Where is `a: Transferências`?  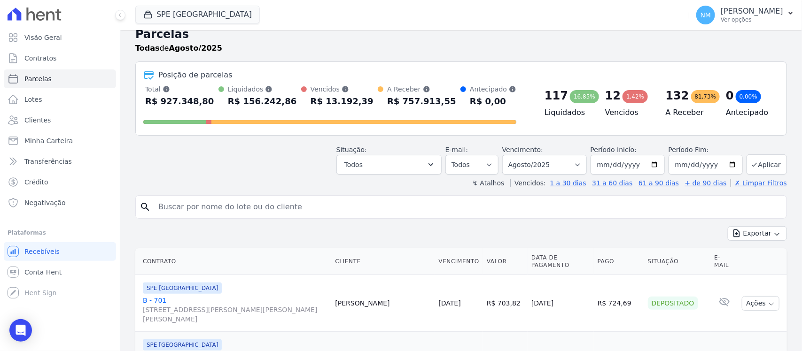
a: Transferências is located at coordinates (60, 162).